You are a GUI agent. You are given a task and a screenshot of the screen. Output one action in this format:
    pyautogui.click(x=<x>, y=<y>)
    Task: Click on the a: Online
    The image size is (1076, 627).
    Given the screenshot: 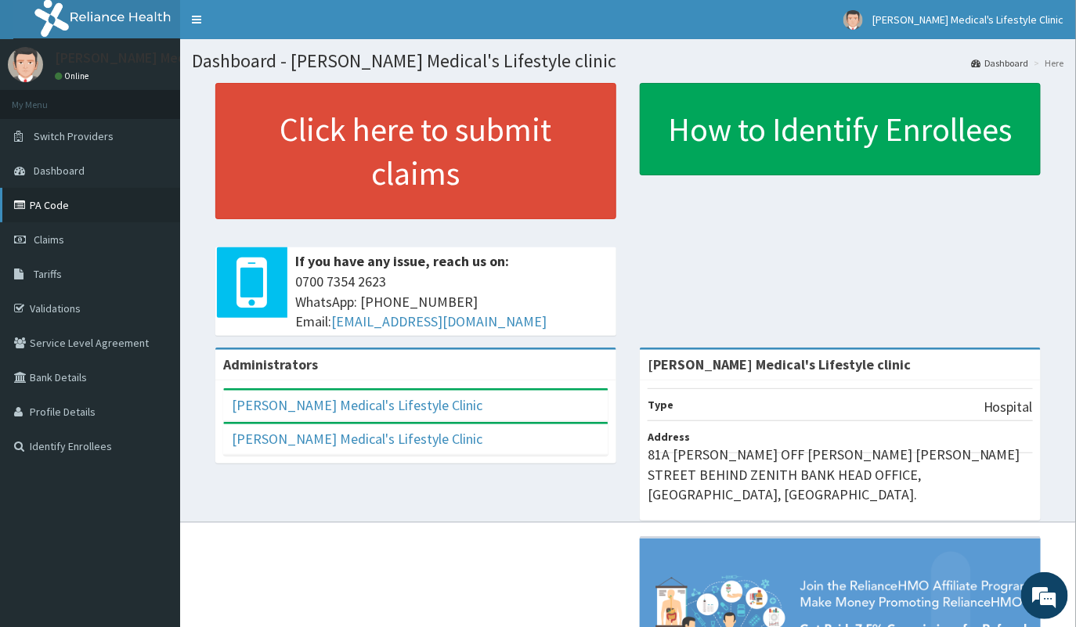 What is the action you would take?
    pyautogui.click(x=74, y=76)
    